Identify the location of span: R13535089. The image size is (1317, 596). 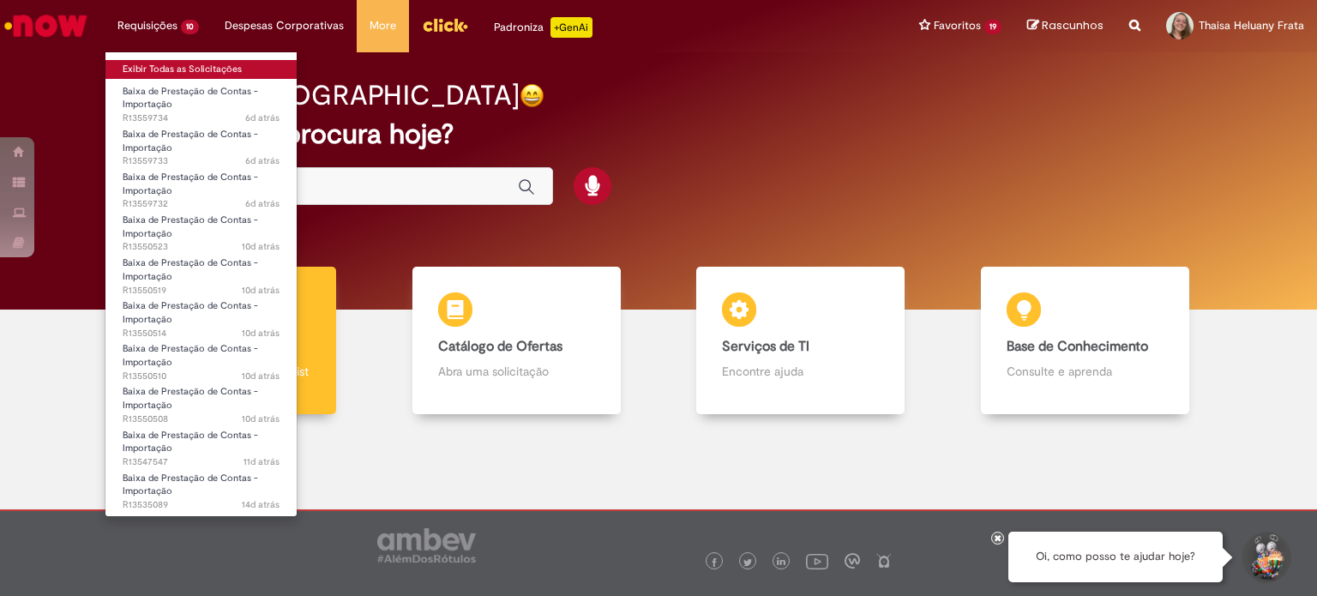
(201, 505).